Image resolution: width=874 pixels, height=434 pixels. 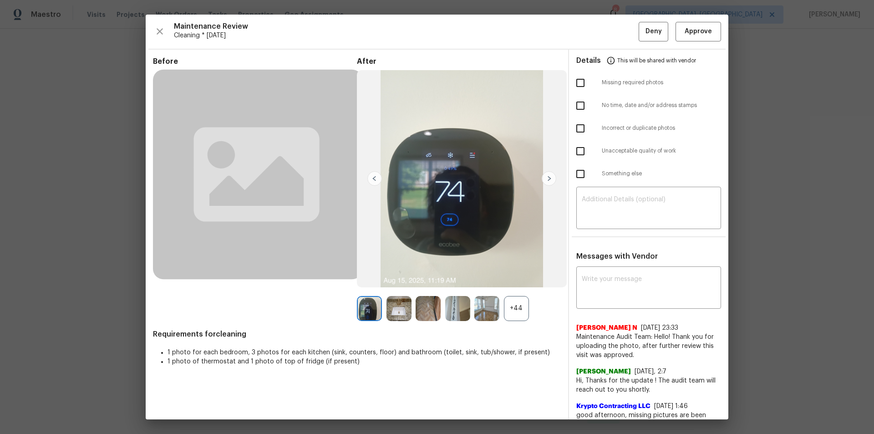 What do you see at coordinates (516, 308) in the screenshot?
I see `div: +44` at bounding box center [516, 308].